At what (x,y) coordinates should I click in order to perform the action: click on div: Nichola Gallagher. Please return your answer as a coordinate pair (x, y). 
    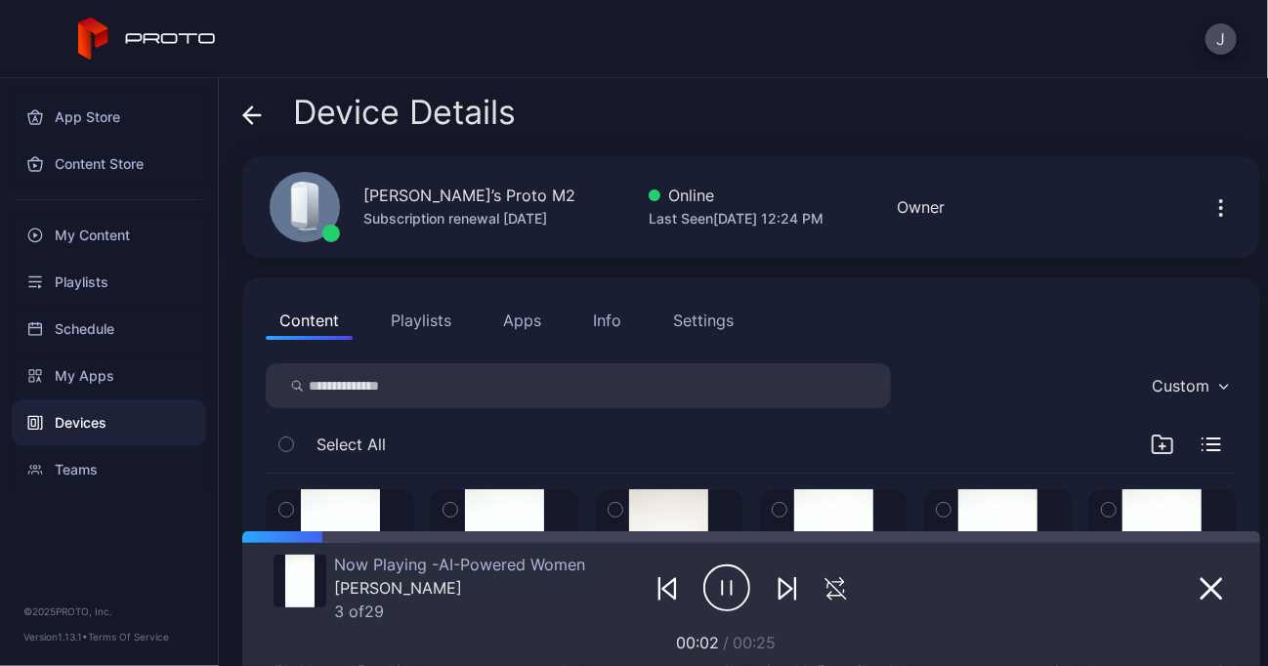
    Looking at the image, I should click on (459, 588).